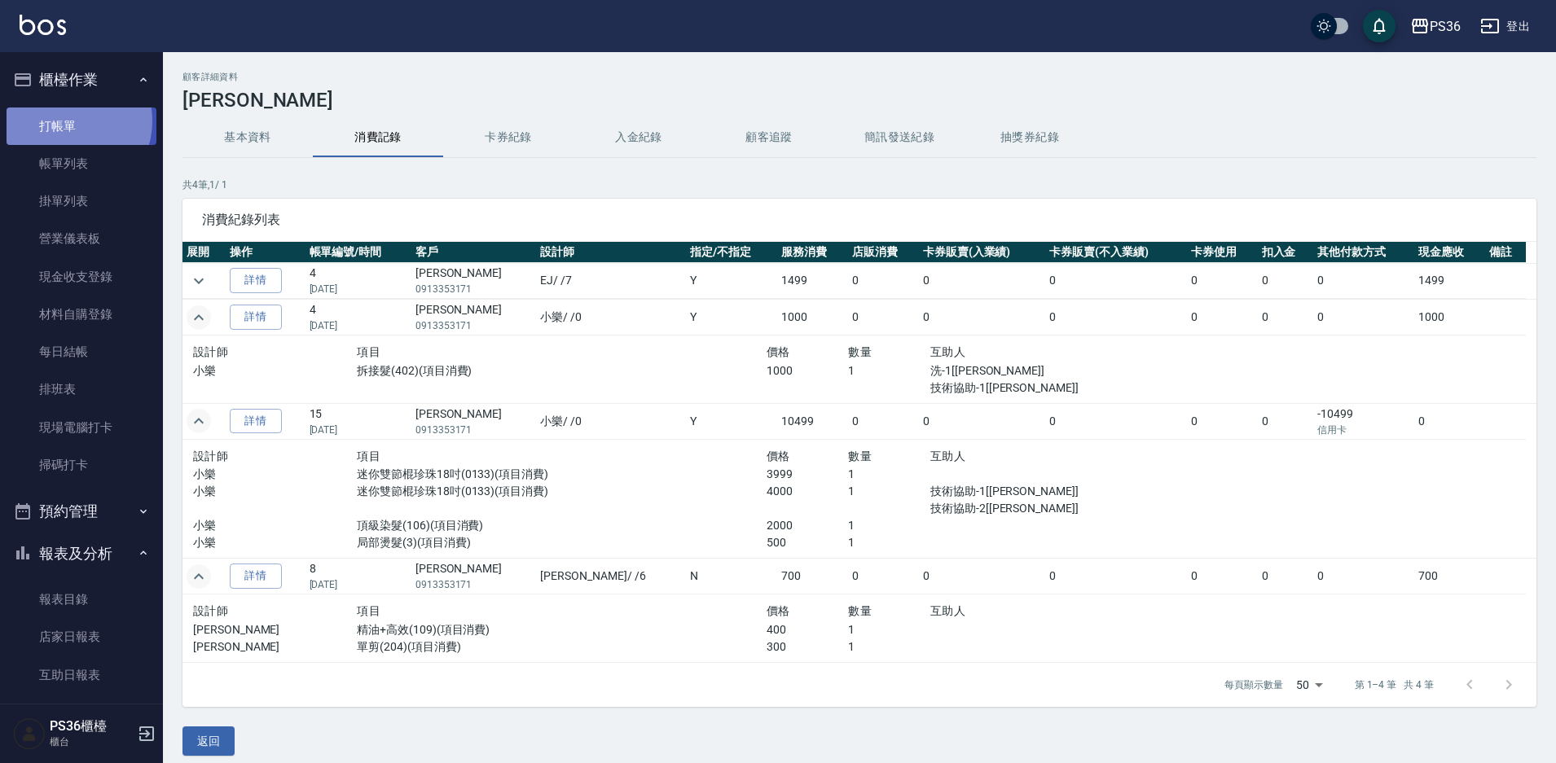 The width and height of the screenshot is (1556, 763). What do you see at coordinates (81, 352) in the screenshot?
I see `a: 每日結帳` at bounding box center [81, 352].